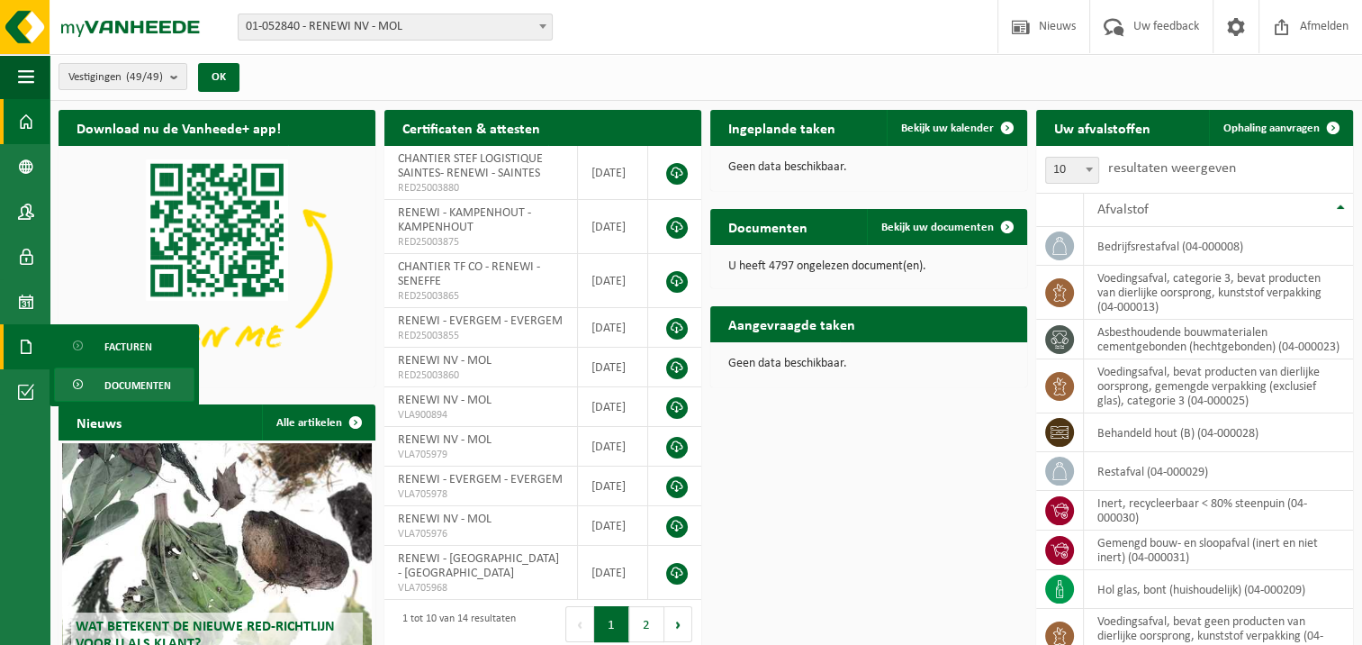 Image resolution: width=1362 pixels, height=645 pixels. I want to click on span: VLA705976, so click(481, 534).